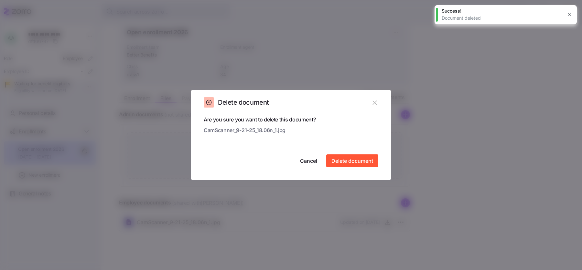 The width and height of the screenshot is (582, 270). Describe the element at coordinates (244, 103) in the screenshot. I see `h2: Delete document` at that location.